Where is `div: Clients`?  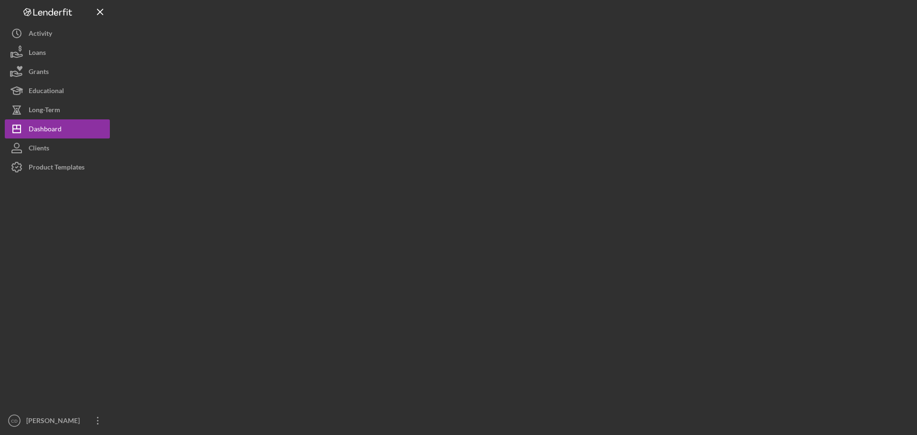 div: Clients is located at coordinates (39, 149).